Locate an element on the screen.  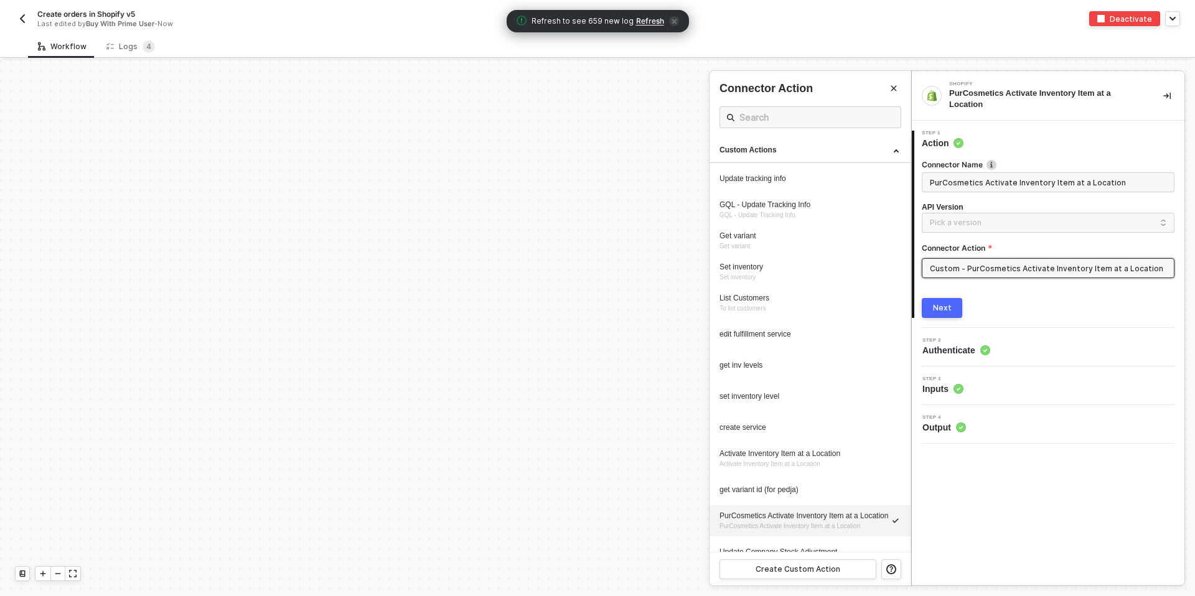
span: Activate Inventory Item at a Location is located at coordinates (770, 464).